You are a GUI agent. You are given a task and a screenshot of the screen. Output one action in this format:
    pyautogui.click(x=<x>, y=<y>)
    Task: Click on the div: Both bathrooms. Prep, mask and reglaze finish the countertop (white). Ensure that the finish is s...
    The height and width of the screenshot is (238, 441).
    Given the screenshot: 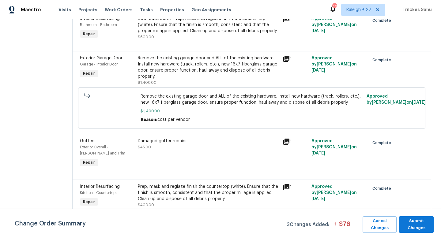 What is the action you would take?
    pyautogui.click(x=208, y=25)
    